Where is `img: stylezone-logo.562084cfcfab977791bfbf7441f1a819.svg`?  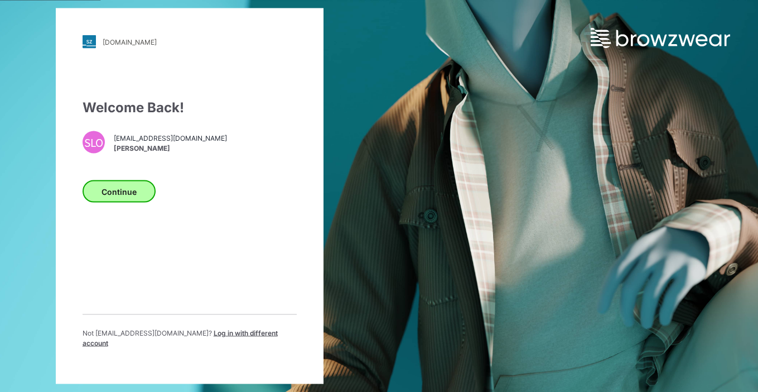
img: stylezone-logo.562084cfcfab977791bfbf7441f1a819.svg is located at coordinates (89, 42).